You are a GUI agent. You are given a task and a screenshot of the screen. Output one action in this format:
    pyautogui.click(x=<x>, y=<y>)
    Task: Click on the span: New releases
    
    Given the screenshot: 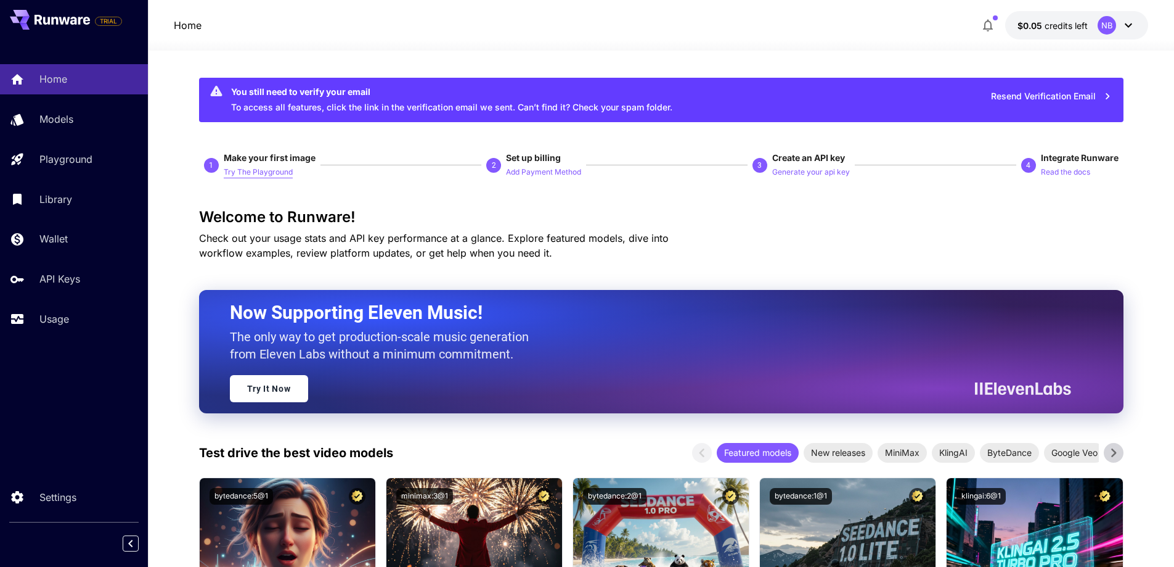 What is the action you would take?
    pyautogui.click(x=838, y=452)
    